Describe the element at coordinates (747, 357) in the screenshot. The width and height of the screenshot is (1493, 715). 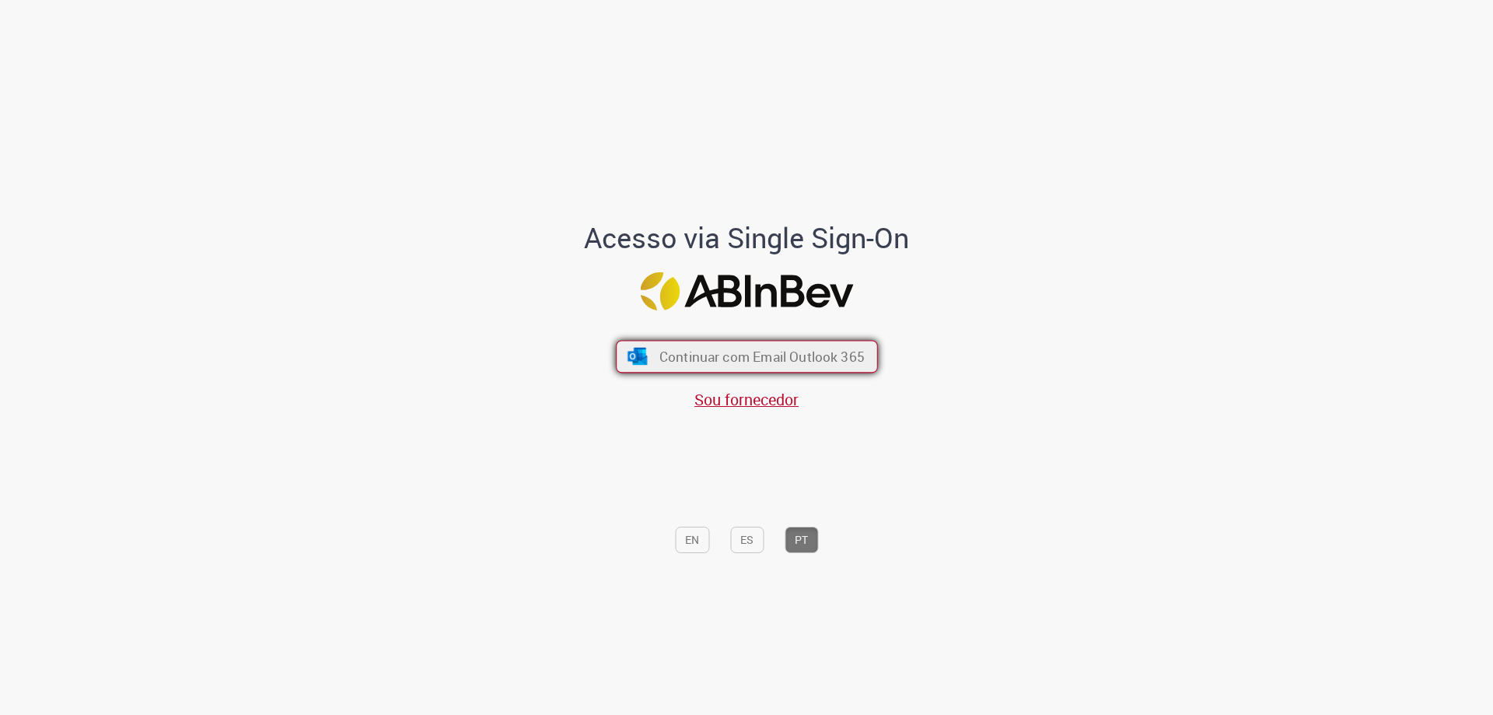
I see `button: ícone Azure/Microsoft 360 Continuar com Email Outlook 365` at that location.